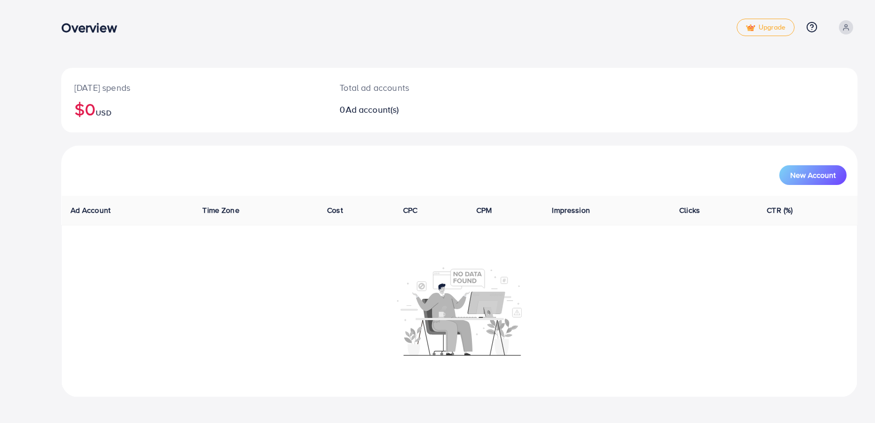 This screenshot has height=423, width=875. What do you see at coordinates (103, 113) in the screenshot?
I see `span: USD` at bounding box center [103, 113].